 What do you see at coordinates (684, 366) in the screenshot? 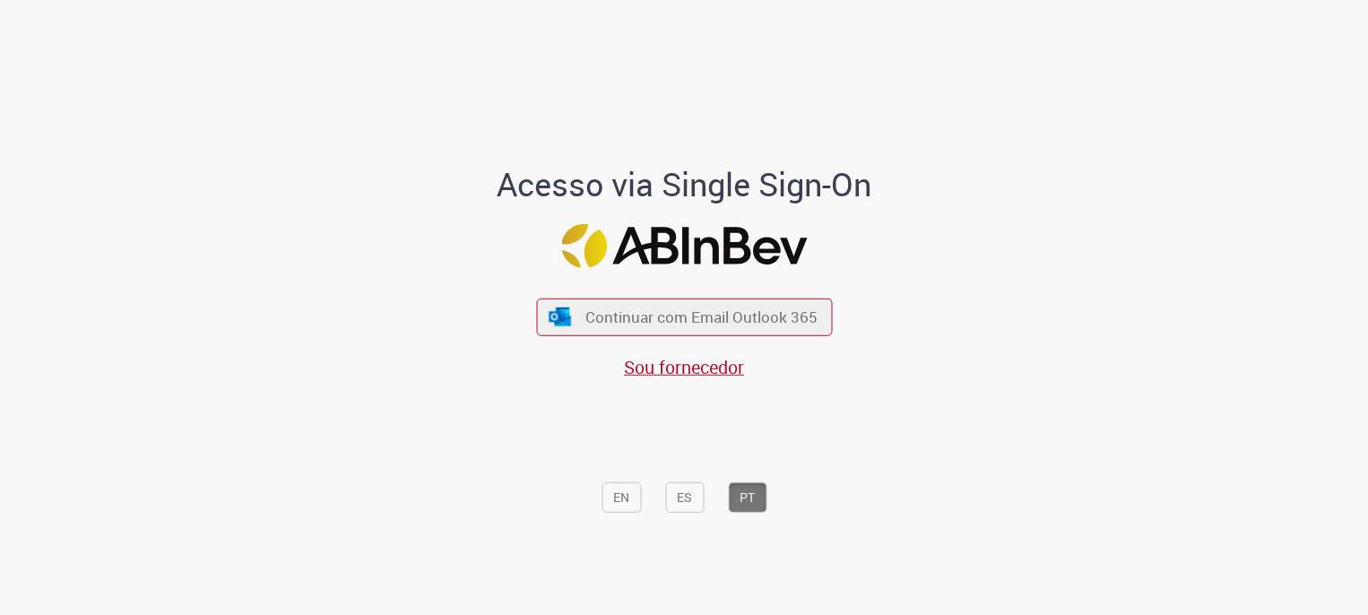
I see `a: Sou fornecedor` at bounding box center [684, 366].